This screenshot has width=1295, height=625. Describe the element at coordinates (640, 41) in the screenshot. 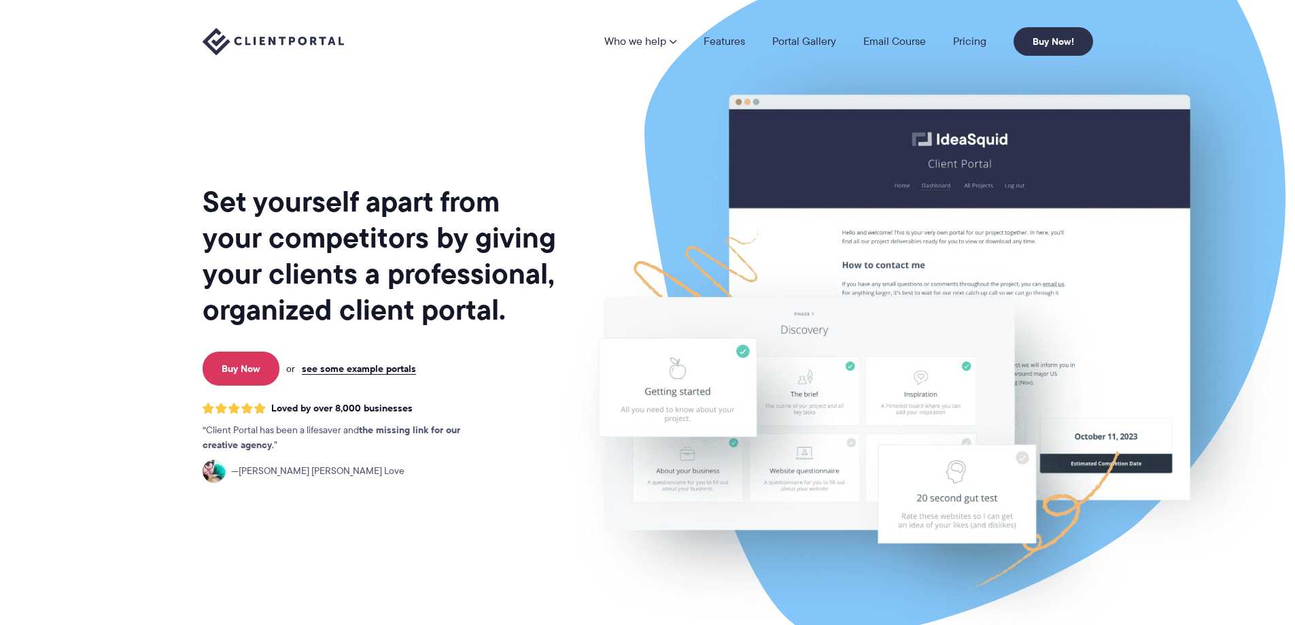

I see `a: Who we help` at that location.